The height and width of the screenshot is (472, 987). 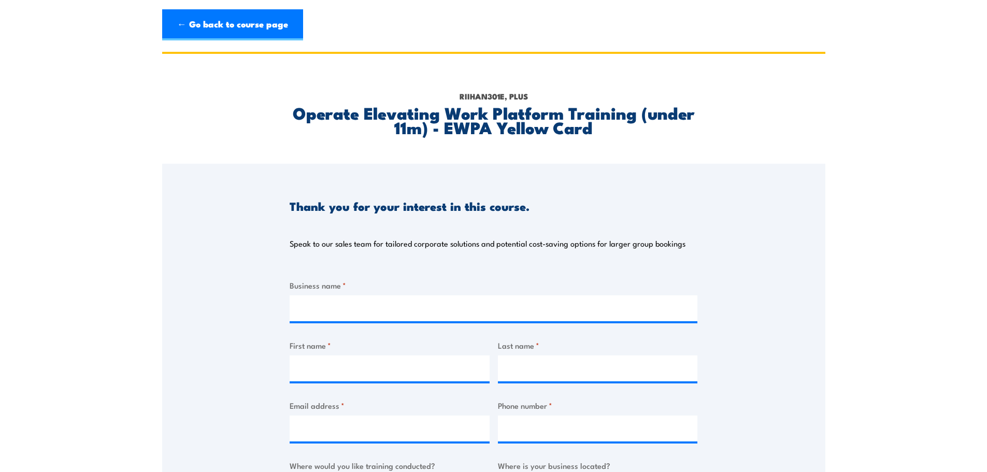 I want to click on label: Email address, so click(x=390, y=405).